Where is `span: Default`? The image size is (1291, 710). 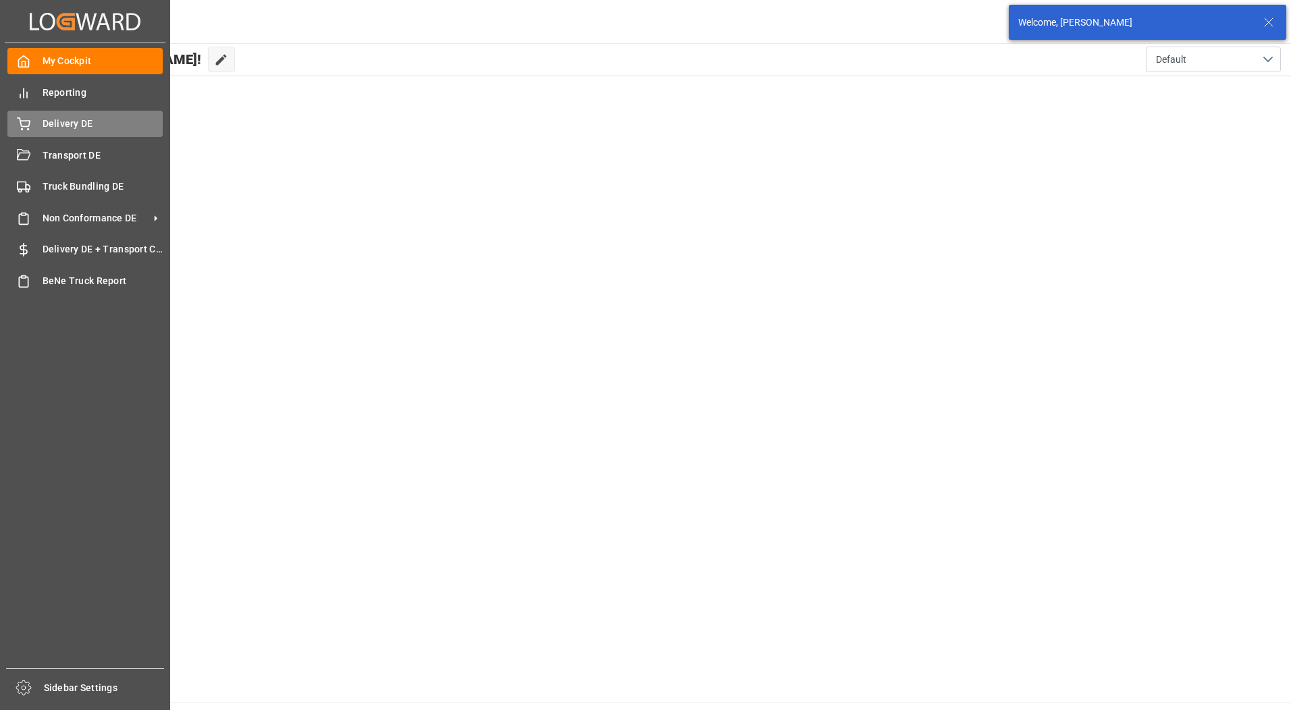 span: Default is located at coordinates (1171, 59).